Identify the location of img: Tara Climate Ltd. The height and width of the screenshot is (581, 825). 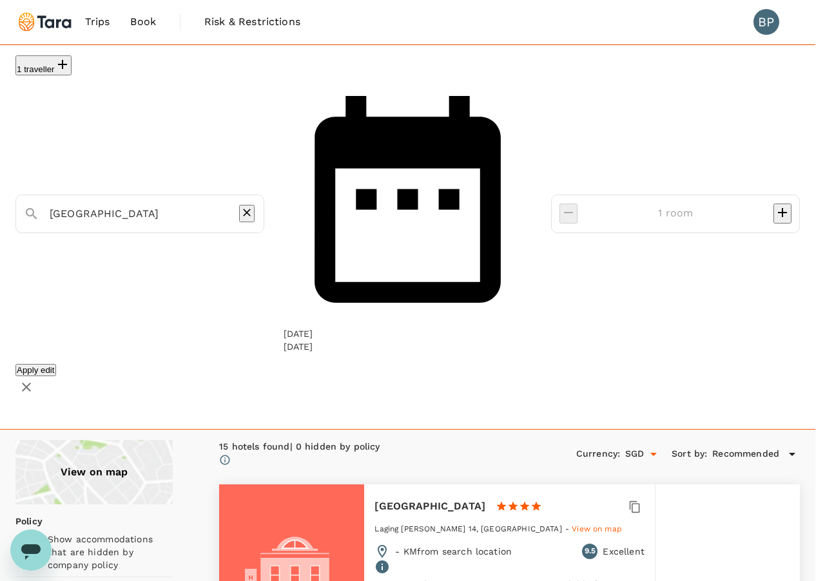
(45, 22).